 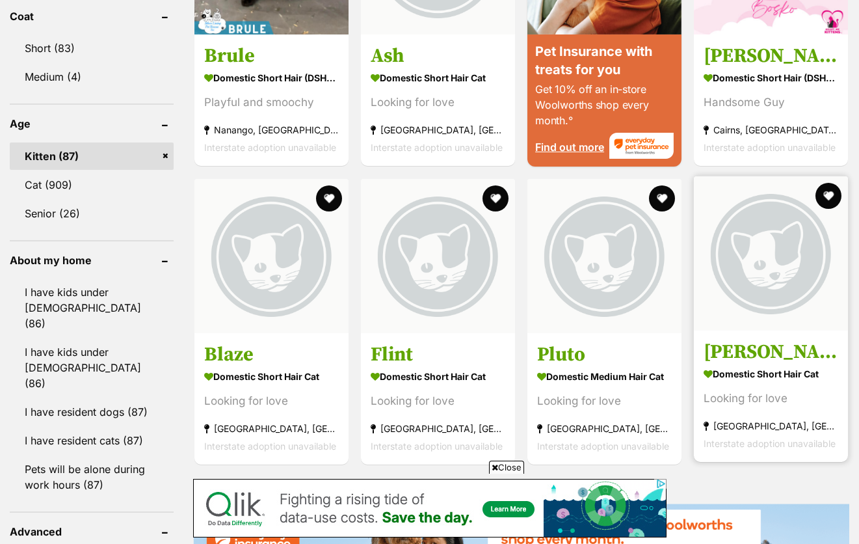 I want to click on a: I have resident cats (87), so click(x=92, y=440).